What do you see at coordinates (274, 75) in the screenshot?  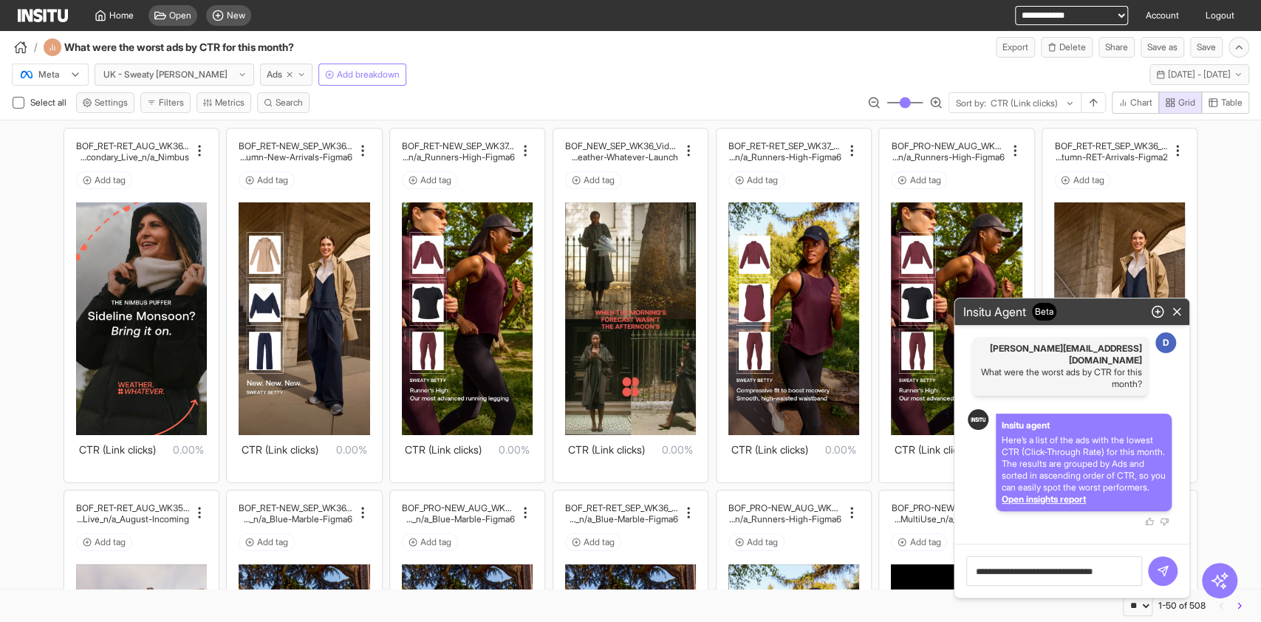 I see `span: Ads` at bounding box center [274, 75].